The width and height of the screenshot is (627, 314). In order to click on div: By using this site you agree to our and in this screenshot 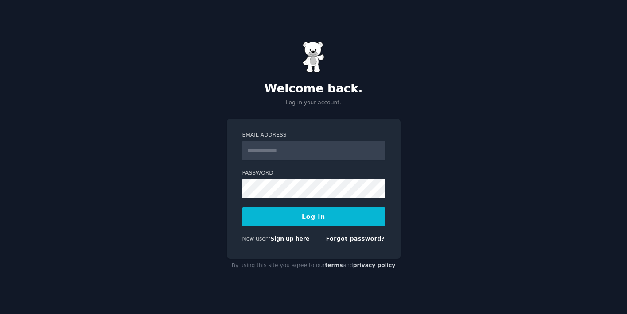, I will do `click(314, 266)`.